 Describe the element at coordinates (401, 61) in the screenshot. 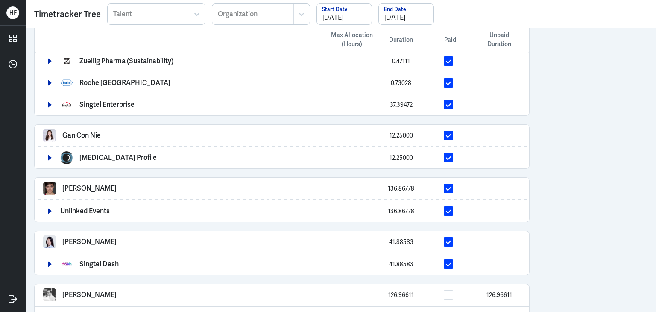

I see `span: 0.47111` at that location.